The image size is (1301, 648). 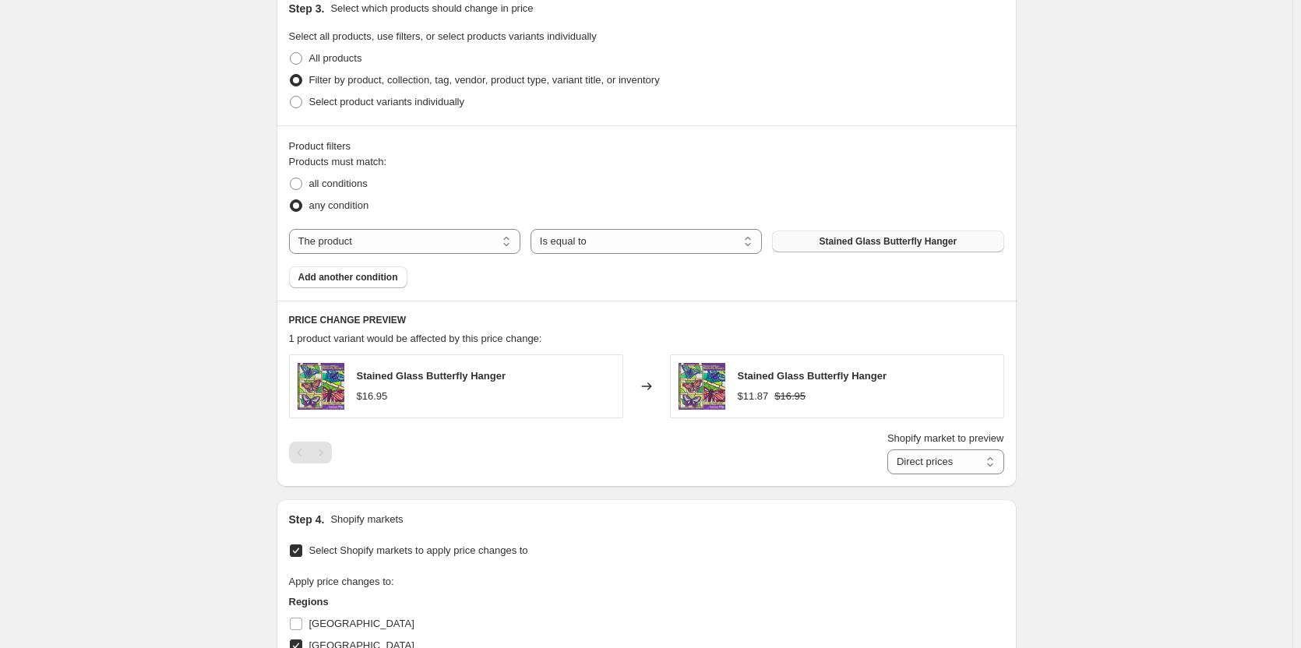 What do you see at coordinates (307, 9) in the screenshot?
I see `h2: Step 3.` at bounding box center [307, 9].